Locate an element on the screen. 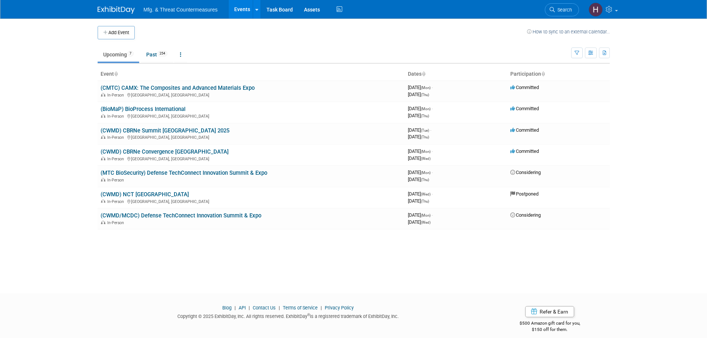 The height and width of the screenshot is (338, 707). span: Search is located at coordinates (564, 10).